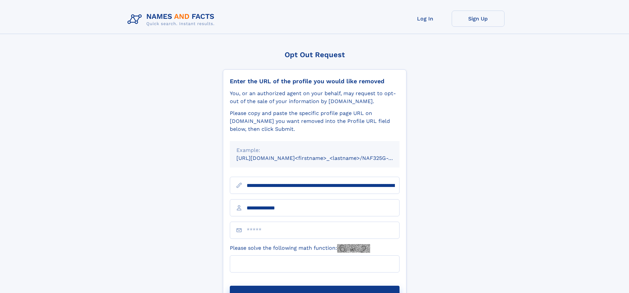 This screenshot has width=629, height=293. What do you see at coordinates (478, 18) in the screenshot?
I see `a: Sign Up` at bounding box center [478, 18].